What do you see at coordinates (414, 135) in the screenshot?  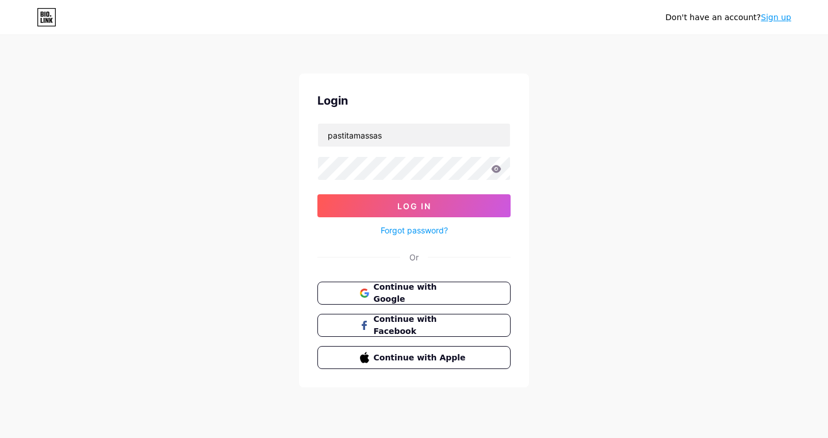 I see `input: Username` at bounding box center [414, 135].